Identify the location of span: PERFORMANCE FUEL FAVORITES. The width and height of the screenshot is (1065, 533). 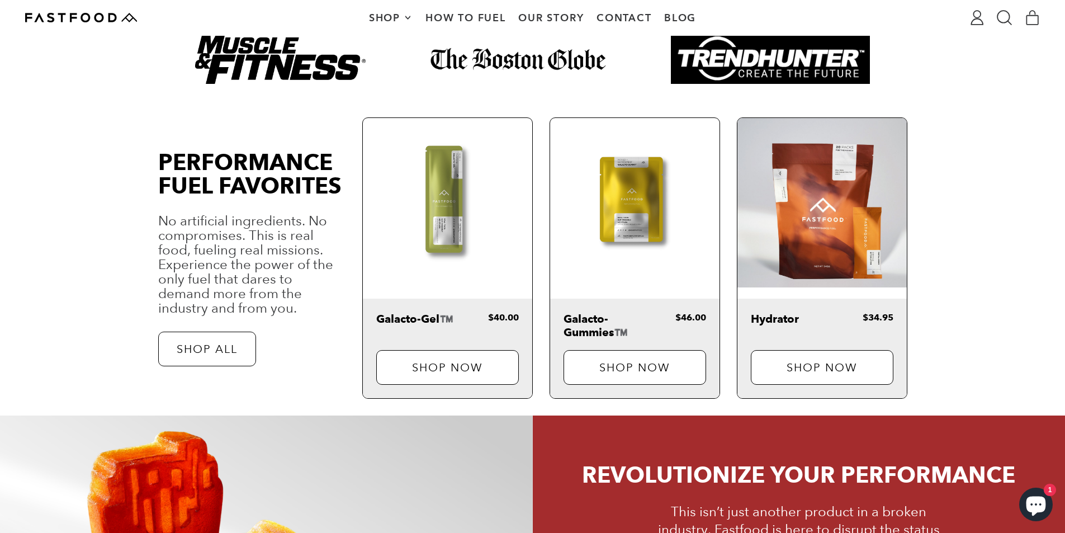
(250, 173).